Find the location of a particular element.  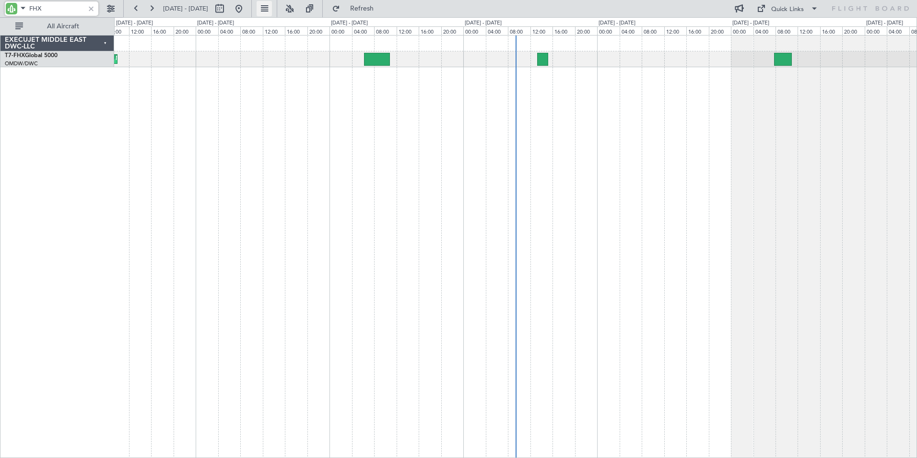

a: T7-FHXGlobal 5000 is located at coordinates (31, 56).